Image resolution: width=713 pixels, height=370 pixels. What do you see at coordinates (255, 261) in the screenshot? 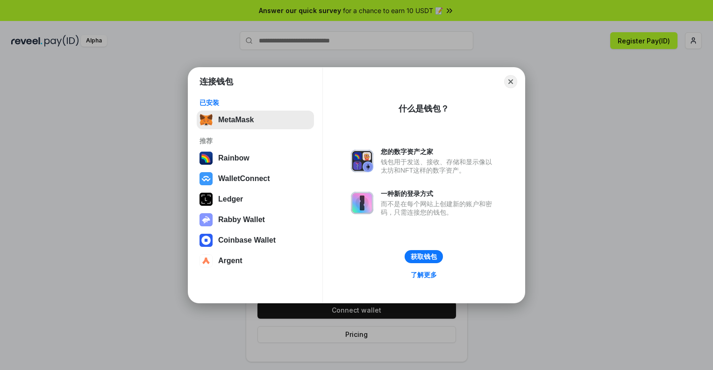
I see `button: Argent` at bounding box center [255, 261].